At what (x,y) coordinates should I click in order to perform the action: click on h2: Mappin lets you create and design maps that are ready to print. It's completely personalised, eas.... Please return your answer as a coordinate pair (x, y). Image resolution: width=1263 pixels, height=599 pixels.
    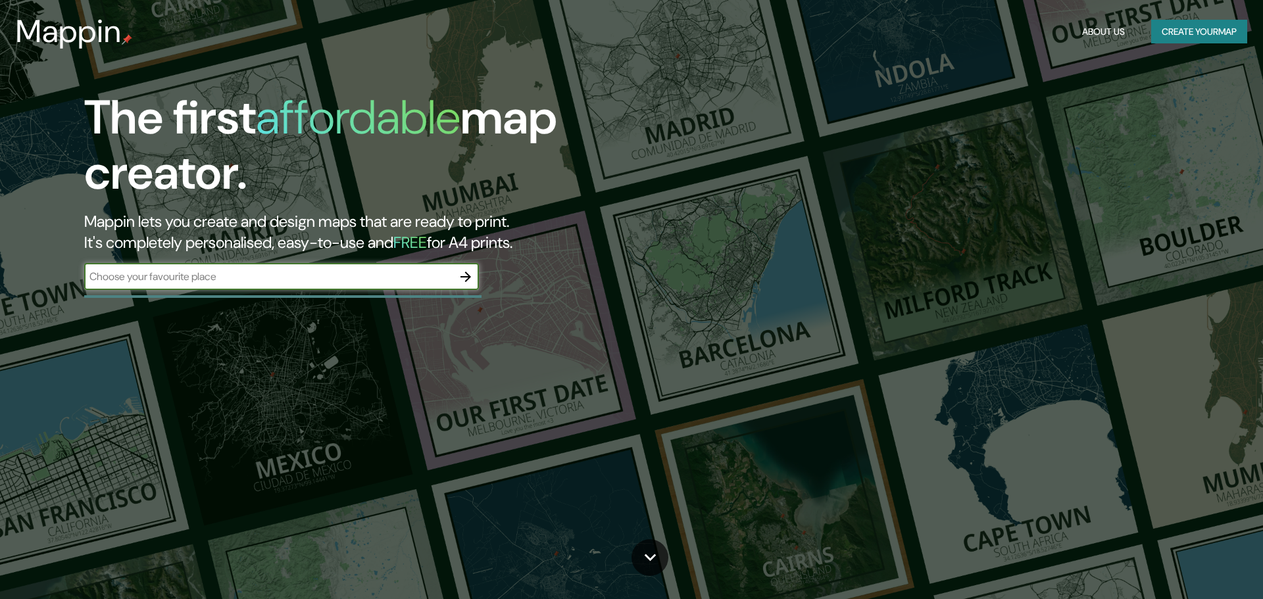
    Looking at the image, I should click on (400, 232).